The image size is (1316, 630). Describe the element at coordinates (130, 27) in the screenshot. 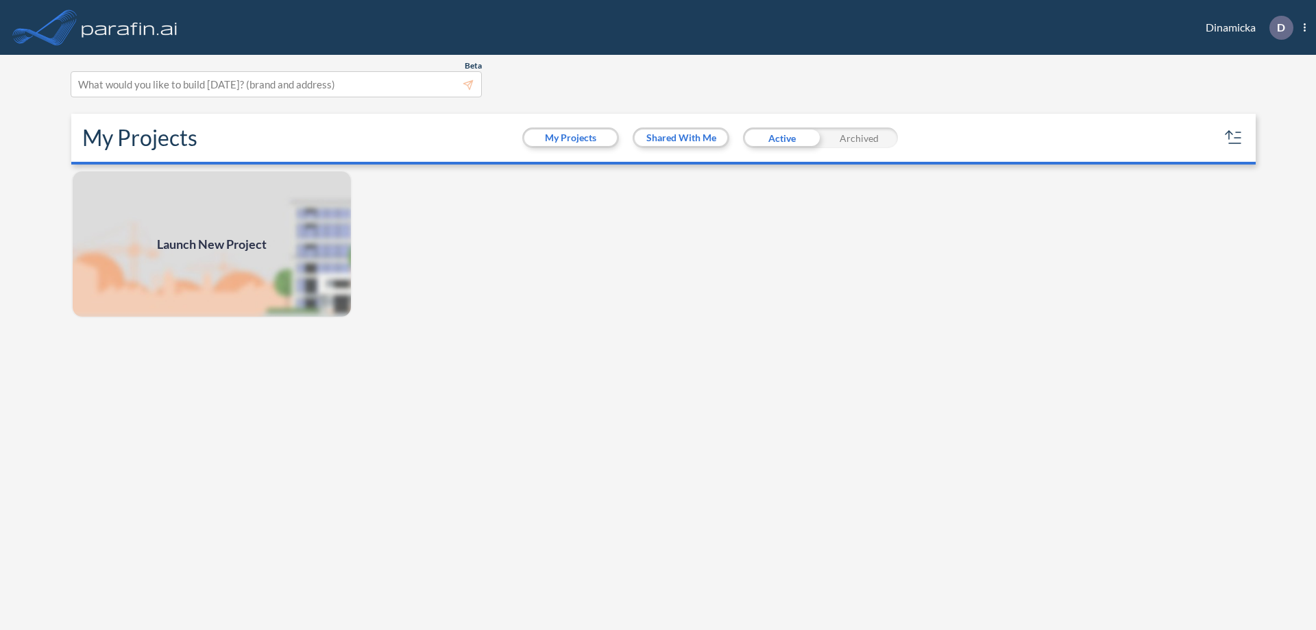

I see `img: logo` at that location.